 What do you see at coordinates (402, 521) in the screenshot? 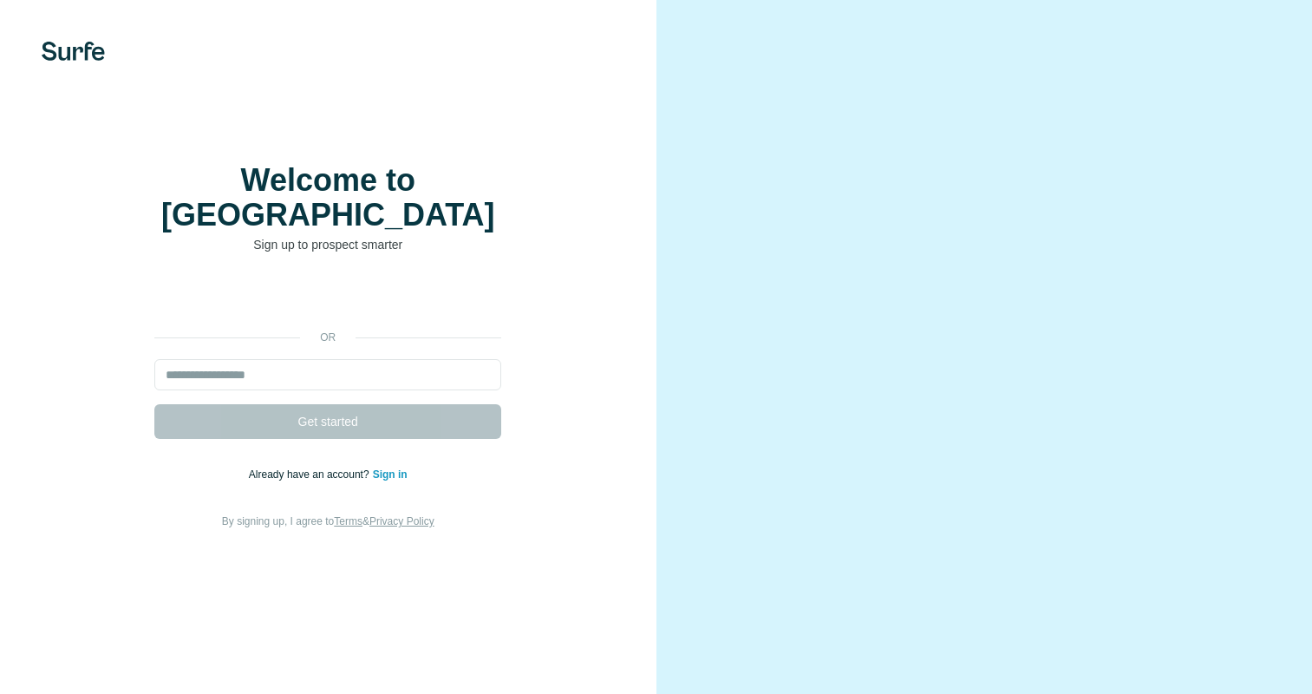
I see `a: Privacy Policy` at bounding box center [402, 521].